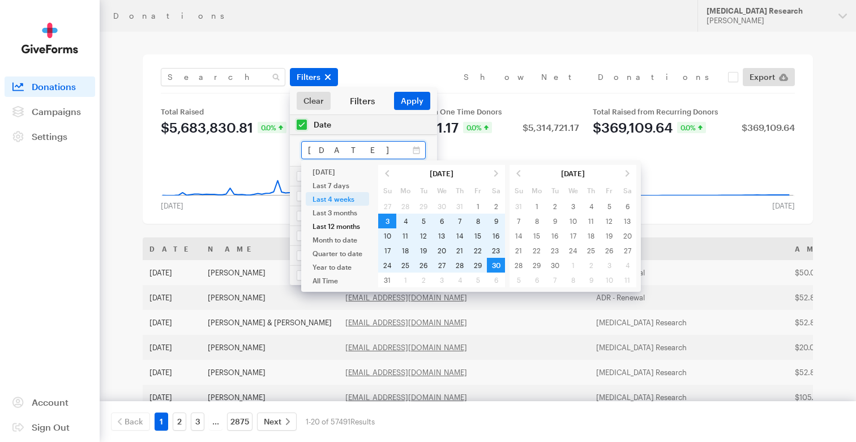 This screenshot has height=442, width=856. Describe the element at coordinates (56, 111) in the screenshot. I see `span: Campaigns` at that location.